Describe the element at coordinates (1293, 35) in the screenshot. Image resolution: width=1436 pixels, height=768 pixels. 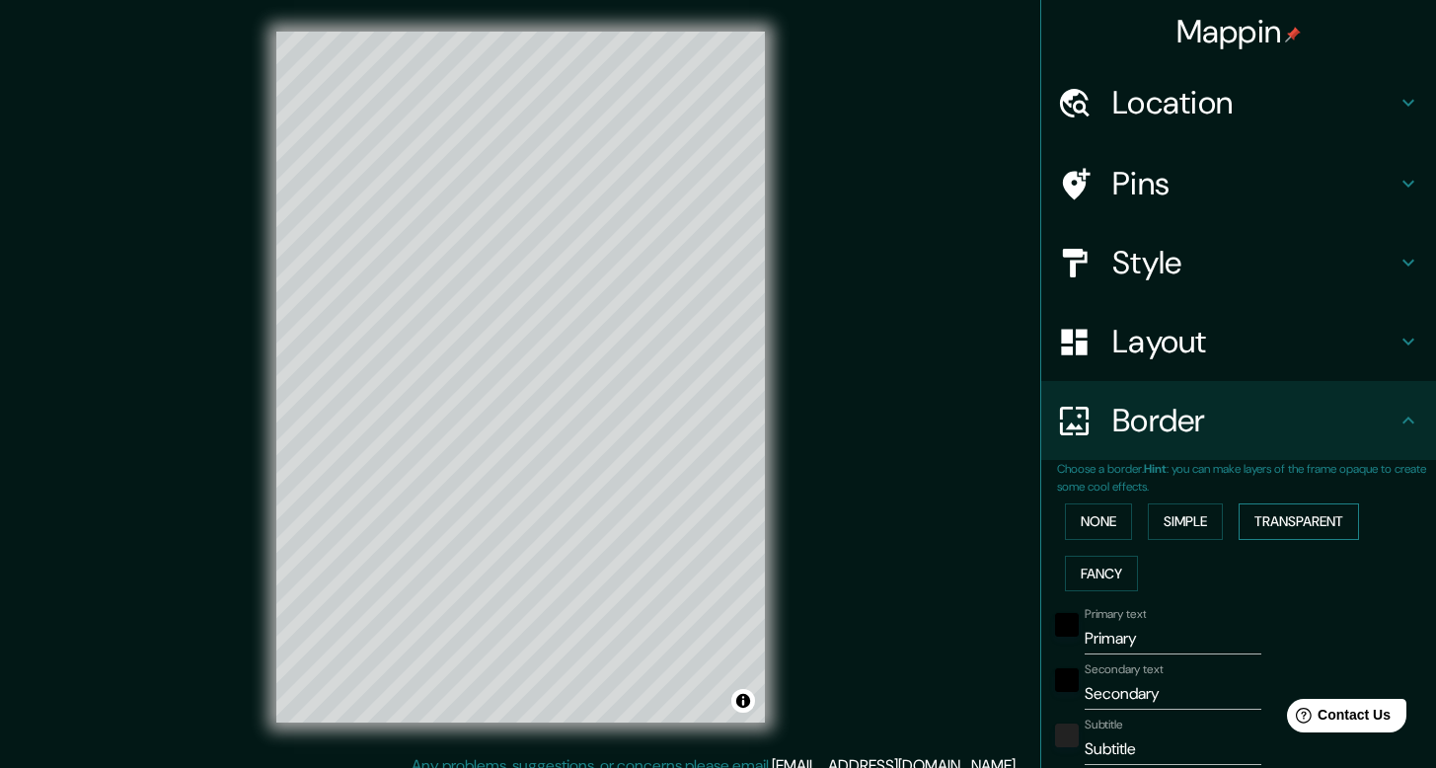
I see `img: pin-icon.png` at that location.